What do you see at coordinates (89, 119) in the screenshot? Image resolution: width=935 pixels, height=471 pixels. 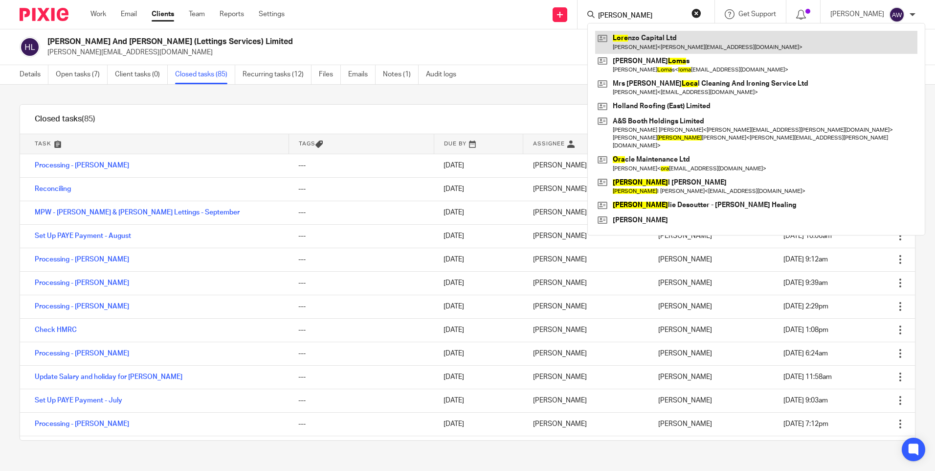 I see `span: (85)` at bounding box center [89, 119].